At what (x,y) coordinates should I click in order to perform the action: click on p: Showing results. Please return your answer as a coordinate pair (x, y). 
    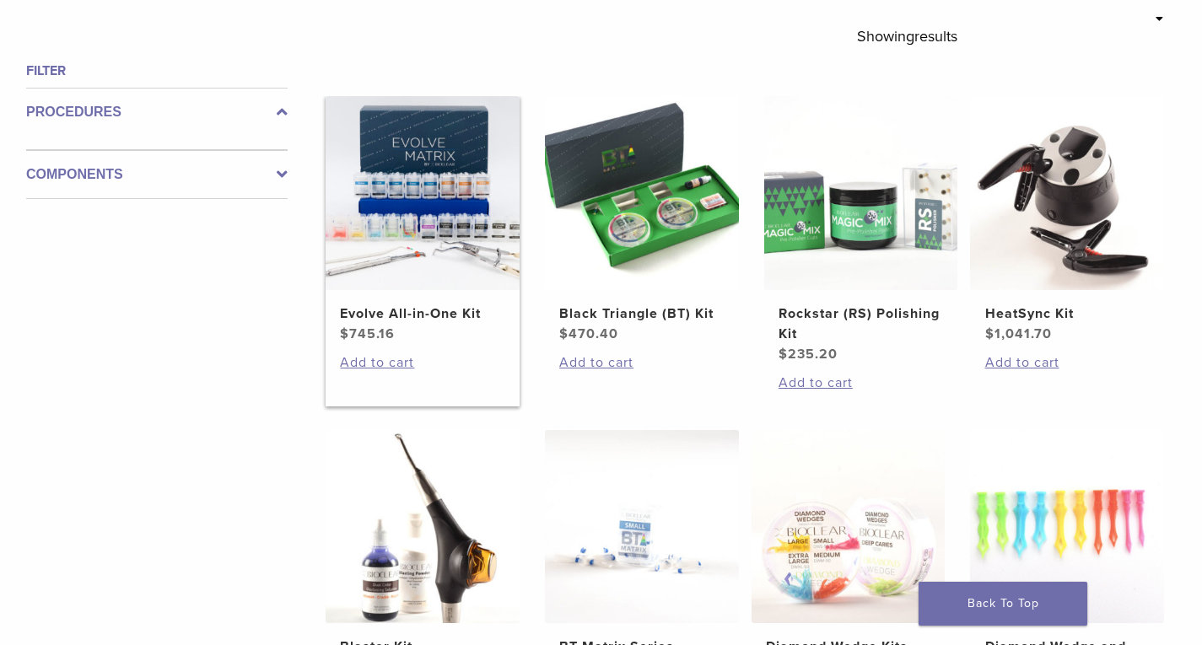
    Looking at the image, I should click on (906, 36).